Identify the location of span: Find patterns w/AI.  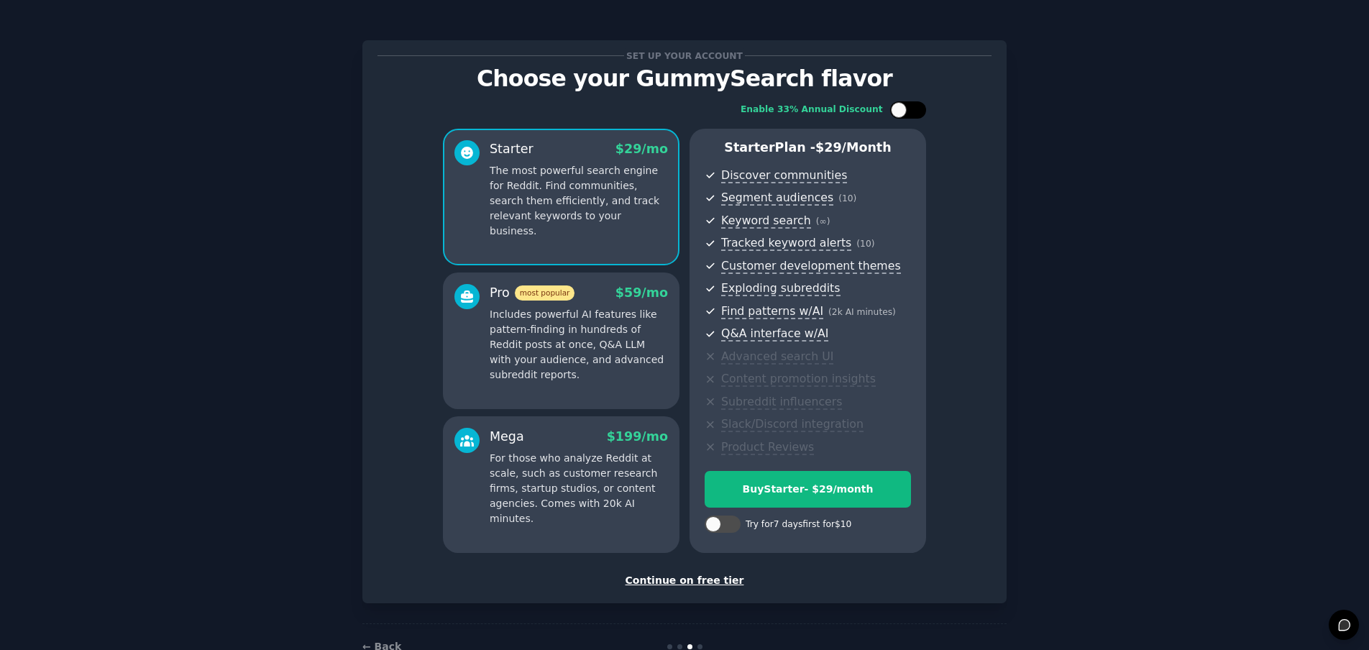
(772, 311).